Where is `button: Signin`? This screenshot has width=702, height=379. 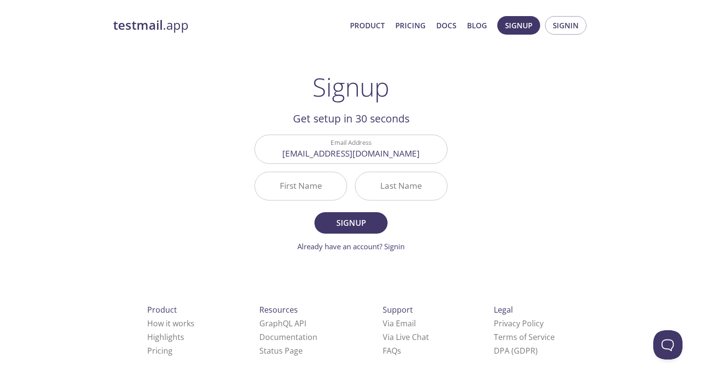 button: Signin is located at coordinates (566, 25).